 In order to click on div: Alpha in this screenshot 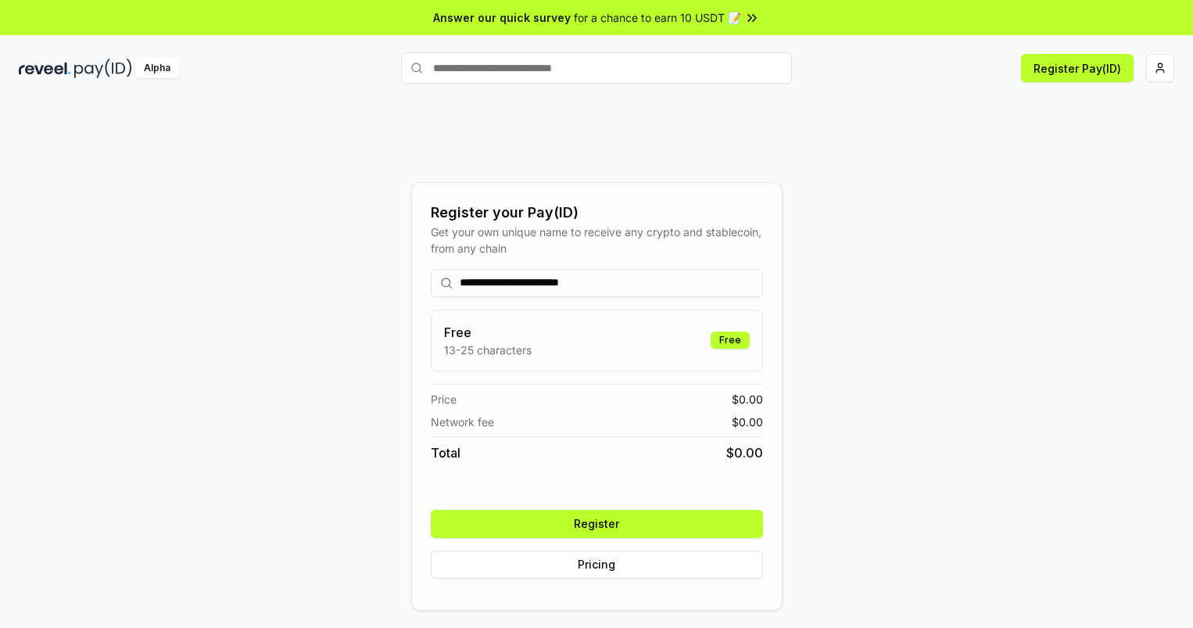, I will do `click(157, 68)`.